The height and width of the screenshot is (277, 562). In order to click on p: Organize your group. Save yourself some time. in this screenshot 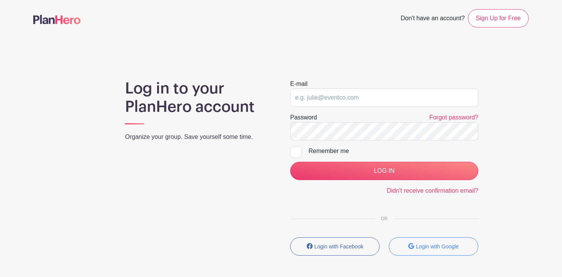, I will do `click(198, 137)`.